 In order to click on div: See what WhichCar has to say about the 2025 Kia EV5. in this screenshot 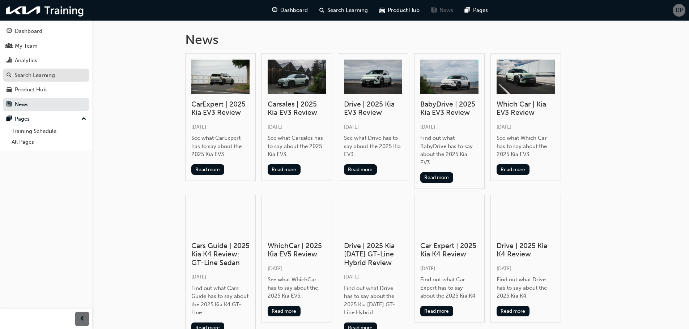, I will do `click(296, 288)`.